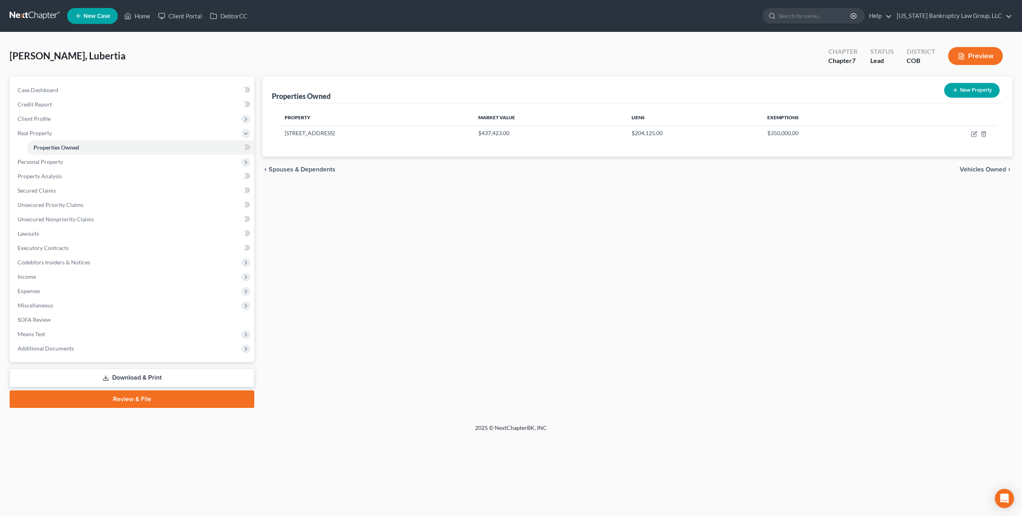 The height and width of the screenshot is (516, 1022). Describe the element at coordinates (693, 133) in the screenshot. I see `td: $204,125.00` at that location.